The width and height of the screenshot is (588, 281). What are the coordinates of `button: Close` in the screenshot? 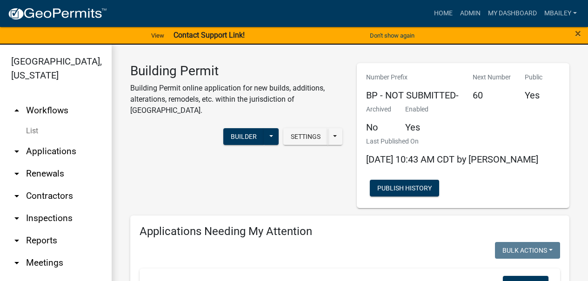 It's located at (578, 33).